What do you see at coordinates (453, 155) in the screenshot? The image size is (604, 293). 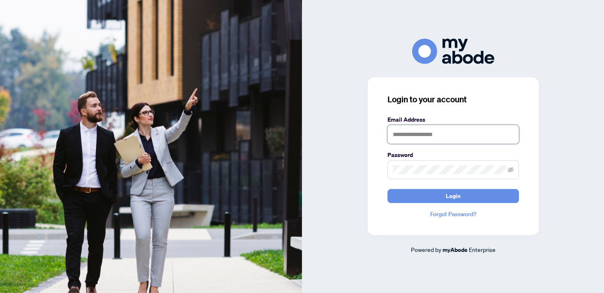 I see `label: Password` at bounding box center [453, 155].